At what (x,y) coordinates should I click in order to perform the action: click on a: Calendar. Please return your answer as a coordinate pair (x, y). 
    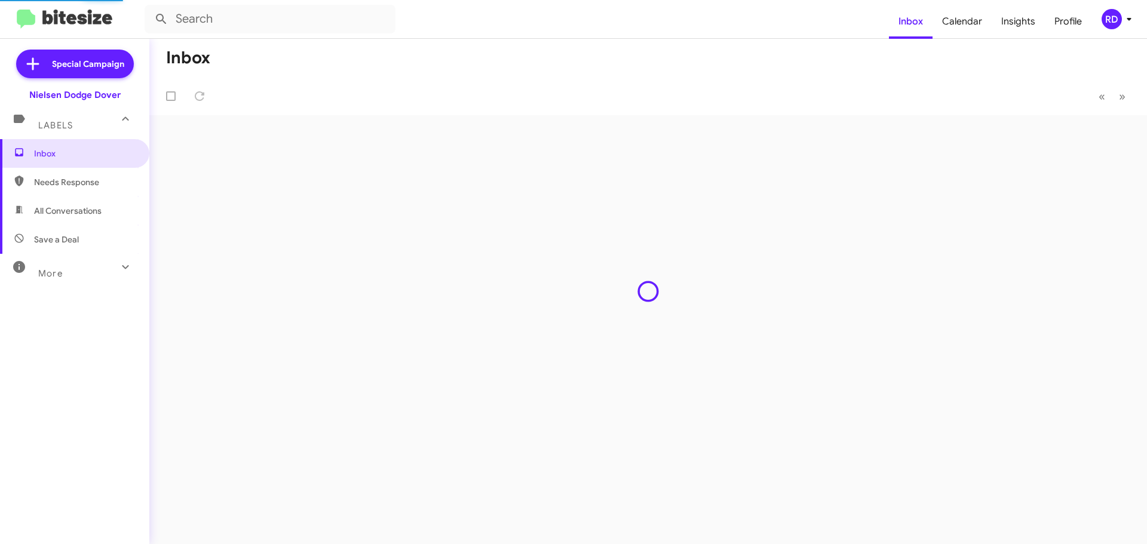
    Looking at the image, I should click on (962, 22).